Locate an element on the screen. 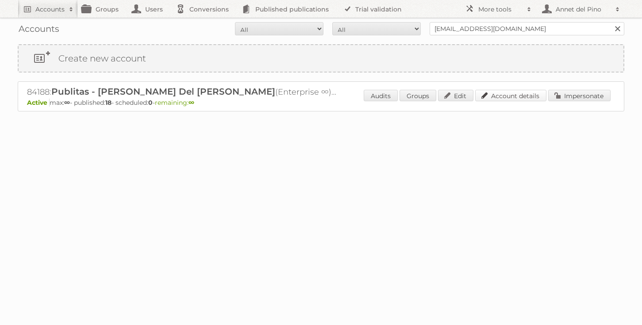 The image size is (642, 325). h2: Accounts is located at coordinates (50, 9).